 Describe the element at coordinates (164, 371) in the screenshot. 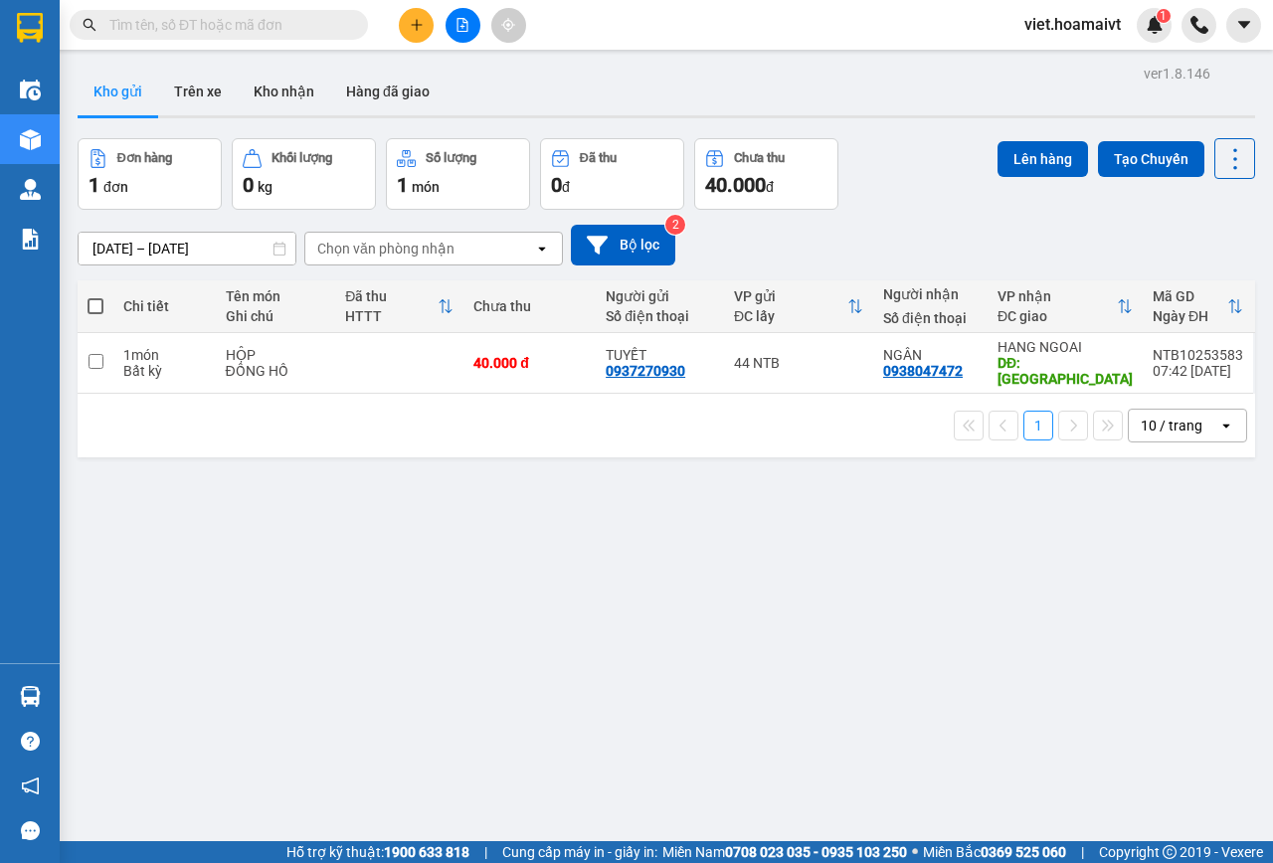

I see `div: Bất kỳ` at that location.